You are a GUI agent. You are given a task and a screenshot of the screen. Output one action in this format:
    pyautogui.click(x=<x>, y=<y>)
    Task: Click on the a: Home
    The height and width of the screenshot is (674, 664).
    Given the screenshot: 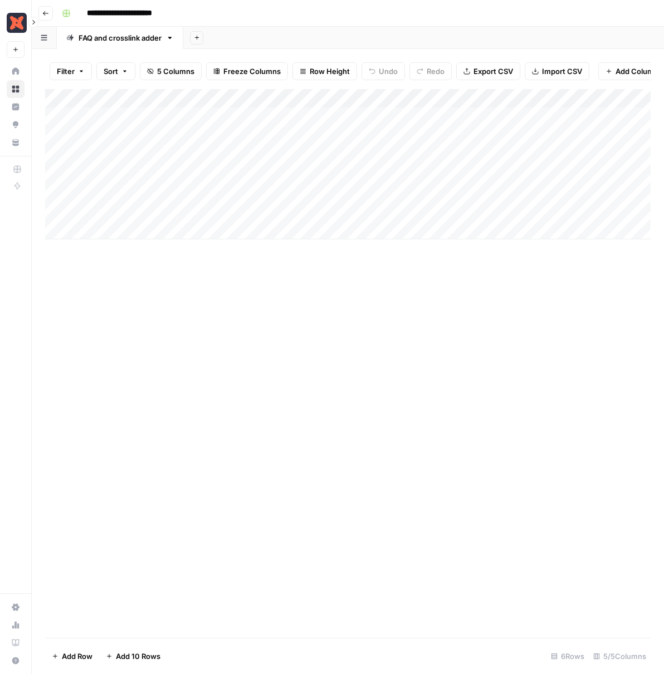 What is the action you would take?
    pyautogui.click(x=16, y=71)
    